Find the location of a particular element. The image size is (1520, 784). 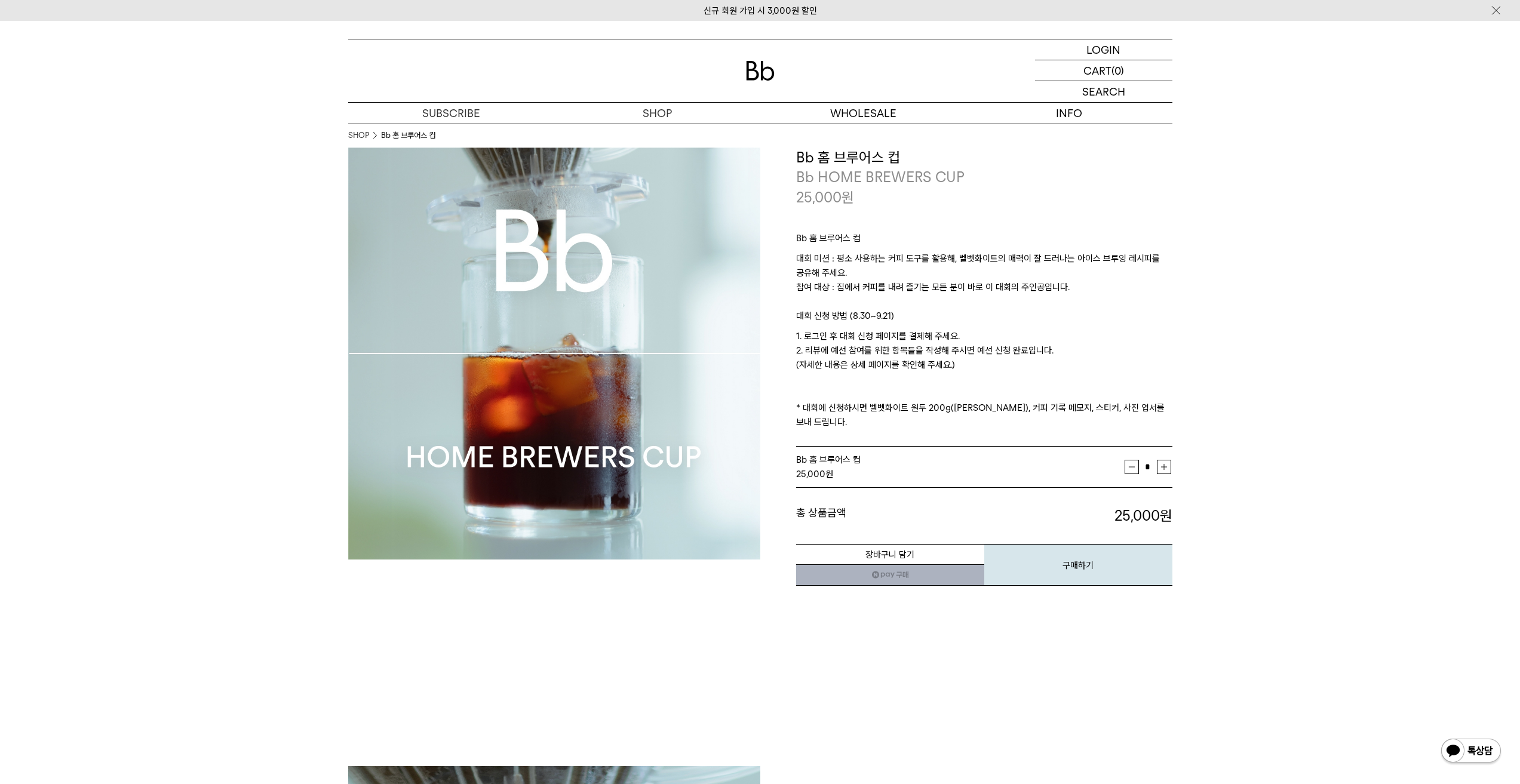

b: 원 is located at coordinates (1166, 515).